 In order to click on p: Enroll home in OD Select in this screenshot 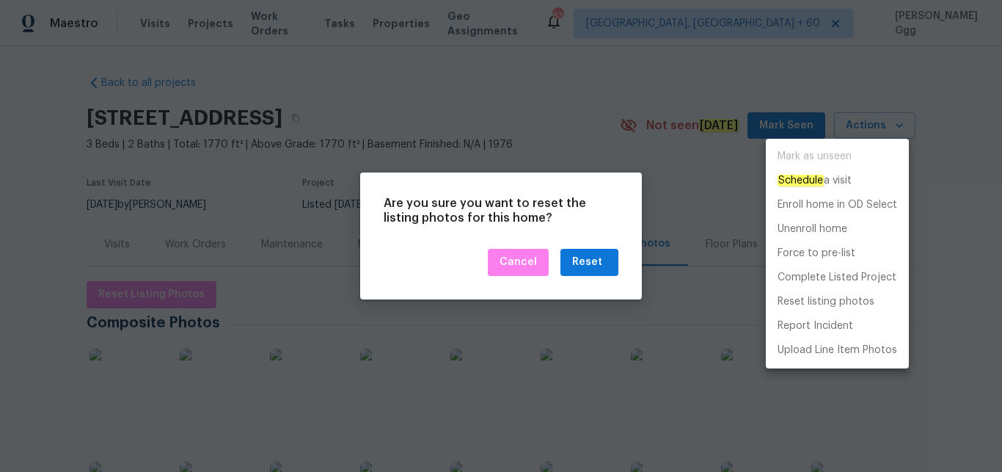, I will do `click(837, 205)`.